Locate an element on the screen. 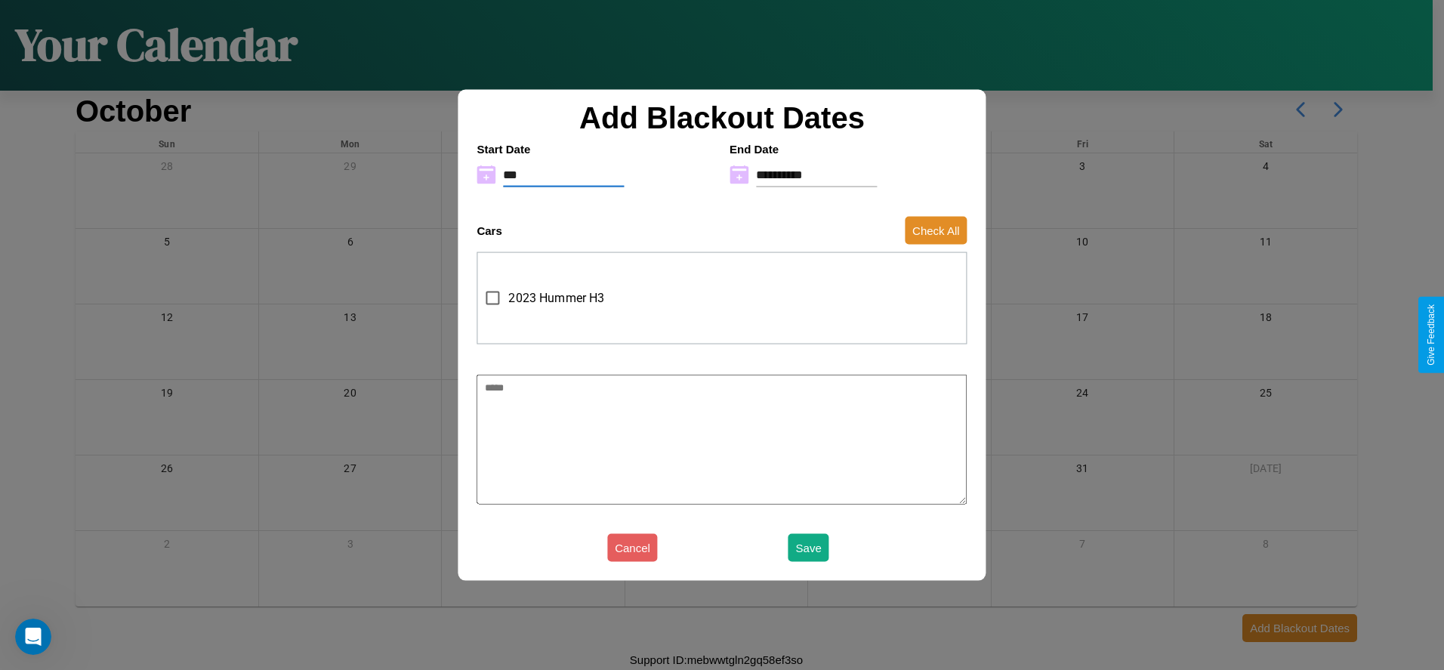 This screenshot has height=670, width=1444. span: 2023 Hummer H3 is located at coordinates (556, 298).